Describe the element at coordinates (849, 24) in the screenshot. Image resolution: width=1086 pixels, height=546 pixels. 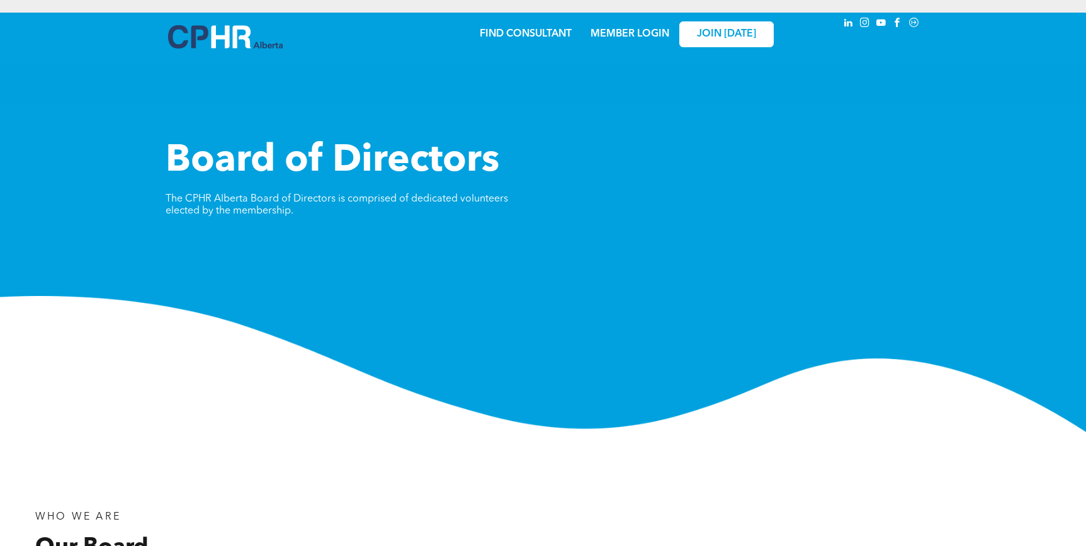
I see `a: linkedin` at that location.